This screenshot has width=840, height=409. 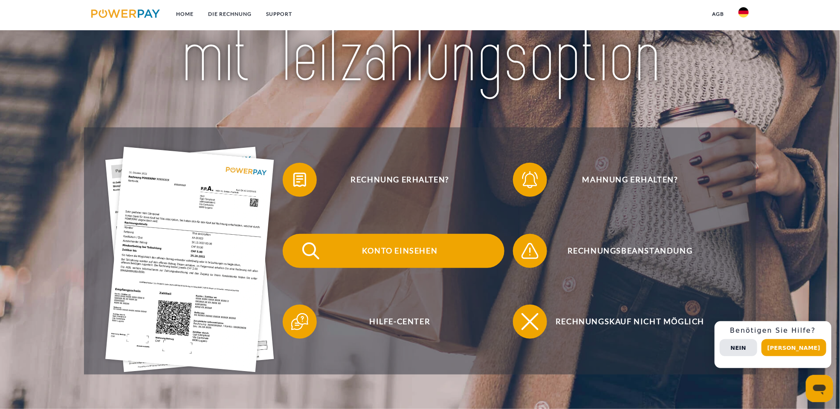 I want to click on img: qb_bell.svg, so click(x=530, y=180).